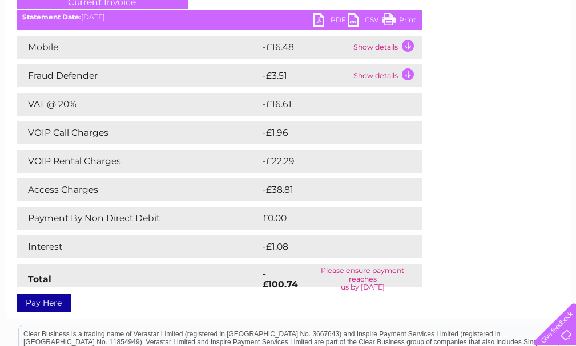  I want to click on a: Telecoms, so click(452, 52).